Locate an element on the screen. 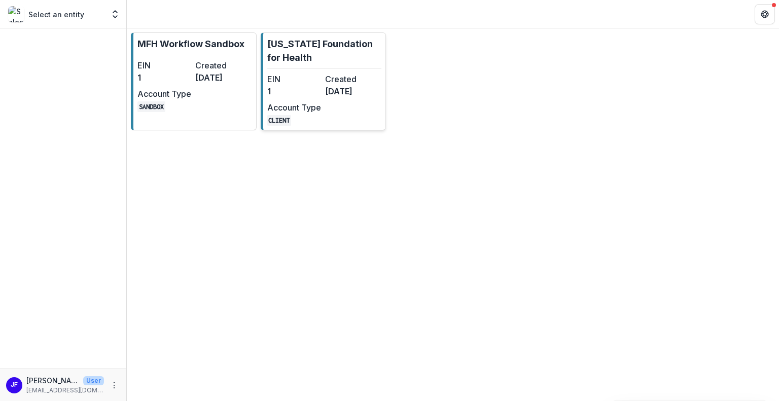 Image resolution: width=779 pixels, height=401 pixels. code: CLIENT is located at coordinates (280, 120).